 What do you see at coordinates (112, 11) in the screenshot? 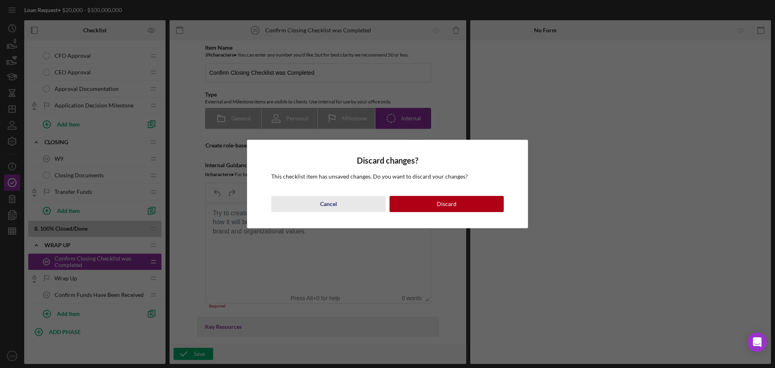
I see `body: Rich Text Area. Press ALT-0 for help.` at bounding box center [112, 11].